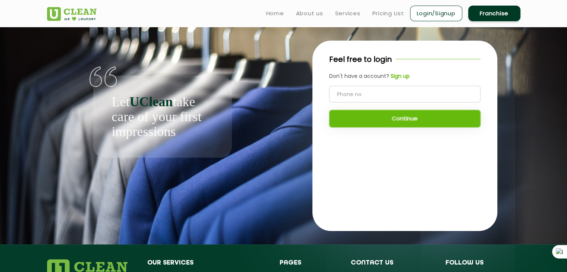 Image resolution: width=567 pixels, height=272 pixels. What do you see at coordinates (399, 76) in the screenshot?
I see `a: Sign up` at bounding box center [399, 76].